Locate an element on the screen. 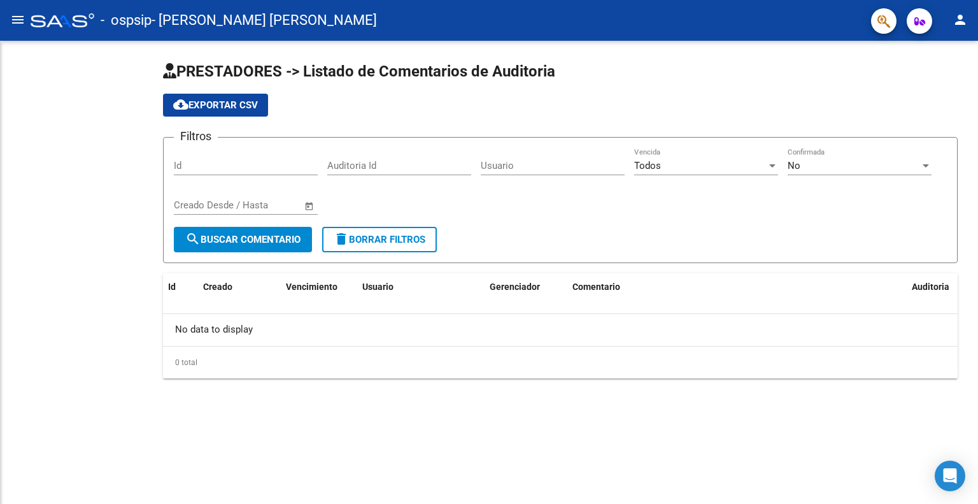 This screenshot has height=504, width=978. datatable-header-cell: Comentario is located at coordinates (737, 287).